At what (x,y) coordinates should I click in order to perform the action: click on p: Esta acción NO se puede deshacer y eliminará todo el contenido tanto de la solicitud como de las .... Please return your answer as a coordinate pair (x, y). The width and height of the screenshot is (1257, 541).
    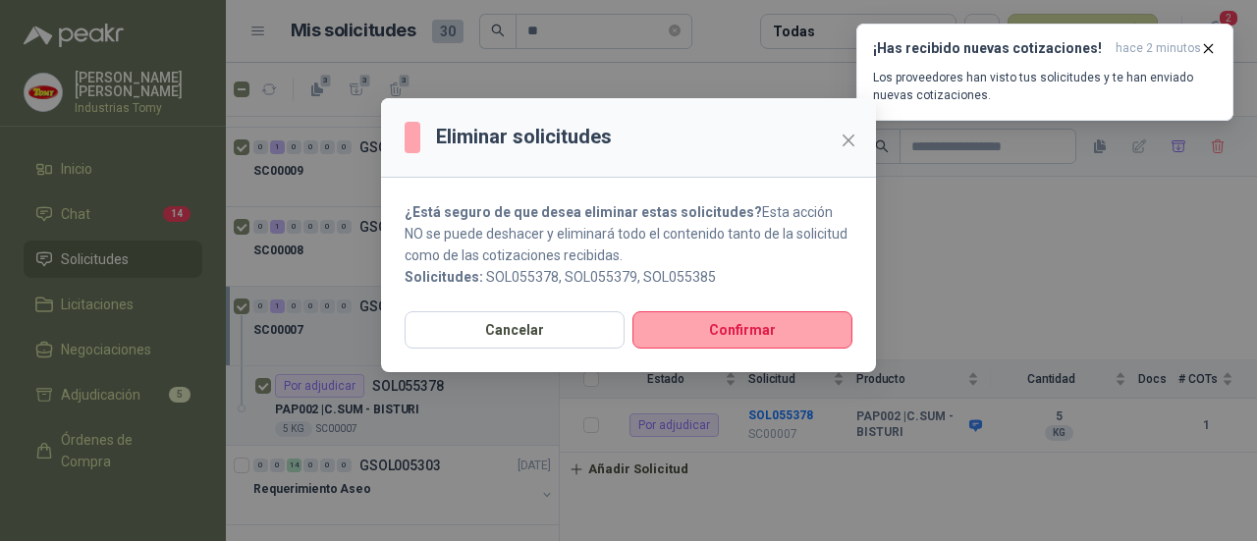
    Looking at the image, I should click on (629, 234).